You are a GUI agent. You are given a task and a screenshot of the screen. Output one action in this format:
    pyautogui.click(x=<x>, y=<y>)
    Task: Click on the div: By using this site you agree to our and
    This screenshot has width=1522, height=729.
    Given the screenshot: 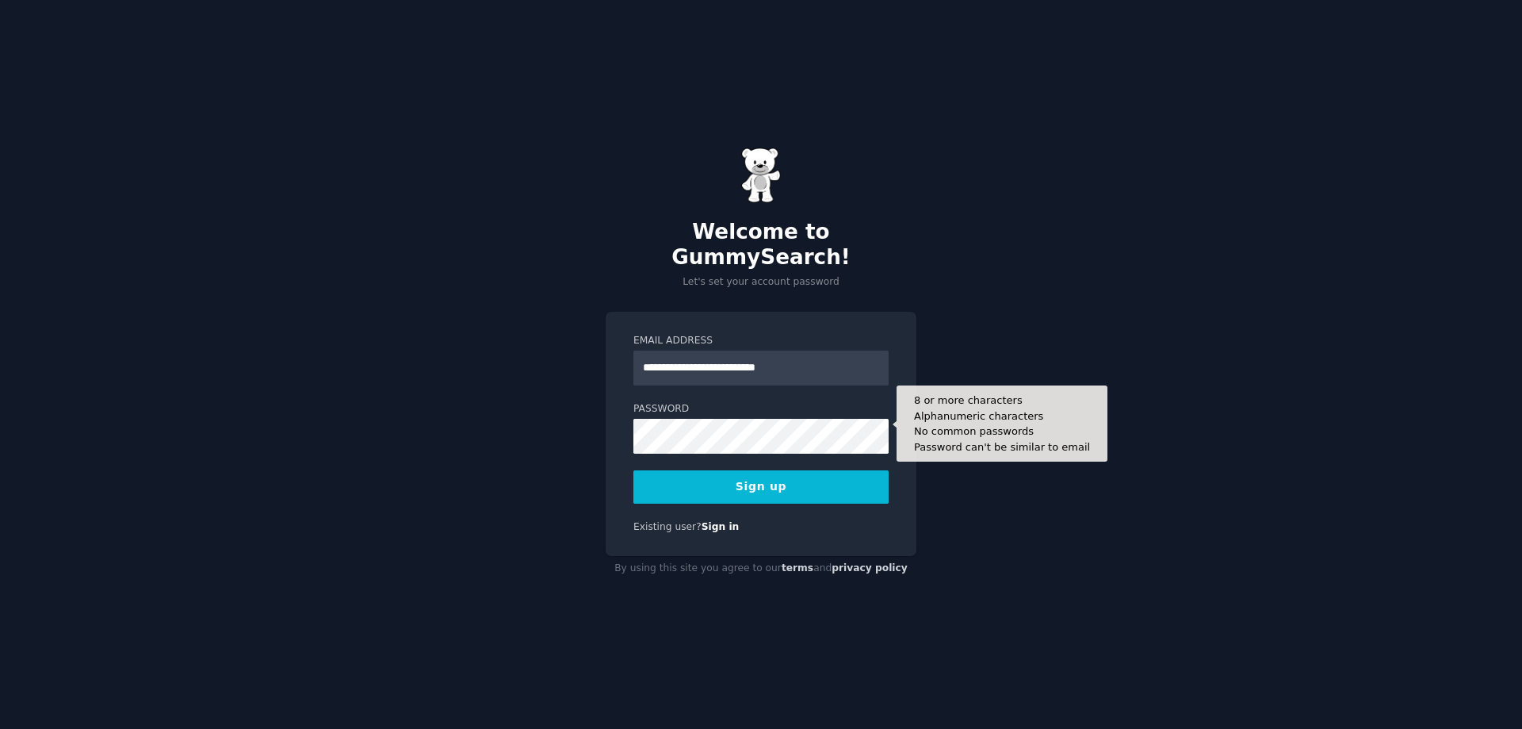 What is the action you would take?
    pyautogui.click(x=761, y=569)
    